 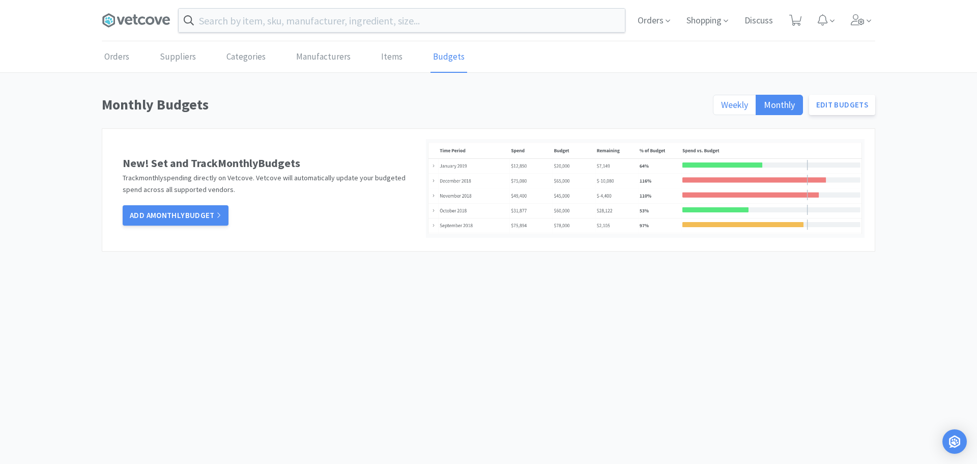 What do you see at coordinates (404, 104) in the screenshot?
I see `h1: Monthly Budgets` at bounding box center [404, 104].